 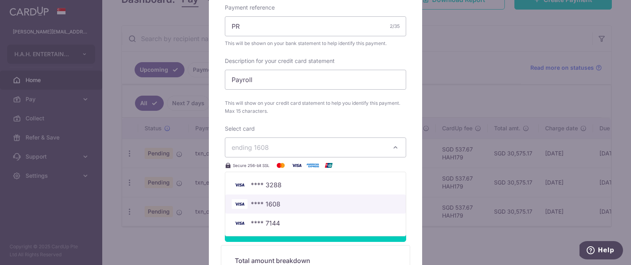 I want to click on img: Mastercard, so click(x=281, y=166).